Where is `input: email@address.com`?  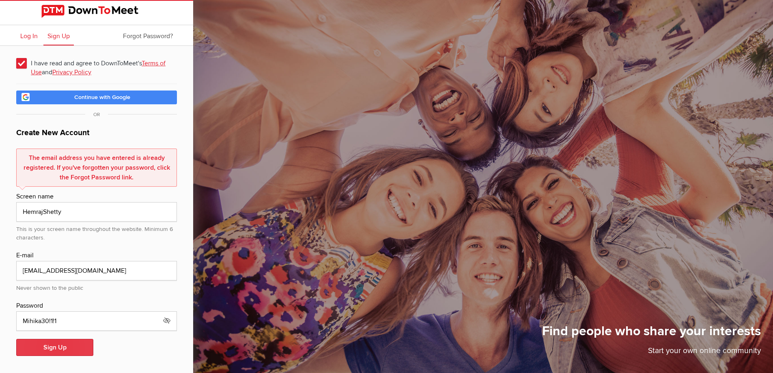
input: email@address.com is located at coordinates (97, 271).